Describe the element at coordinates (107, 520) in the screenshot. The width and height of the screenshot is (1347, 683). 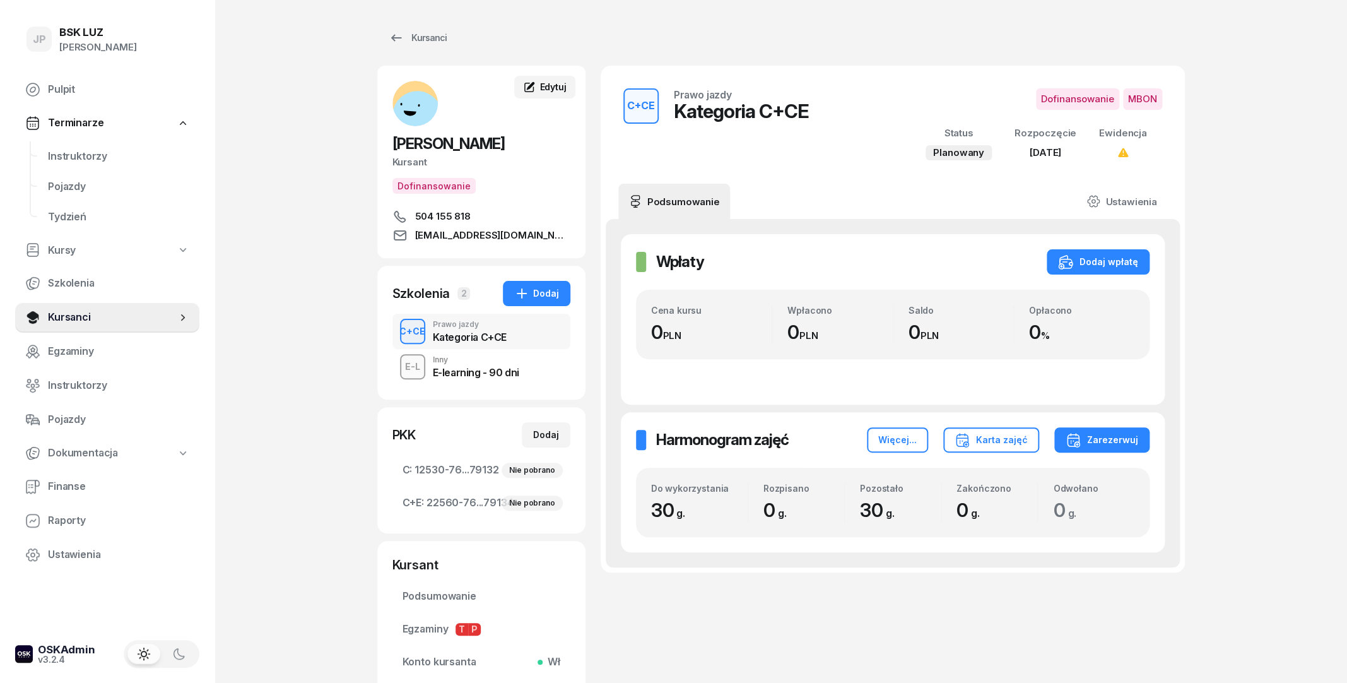
I see `a: Raporty` at that location.